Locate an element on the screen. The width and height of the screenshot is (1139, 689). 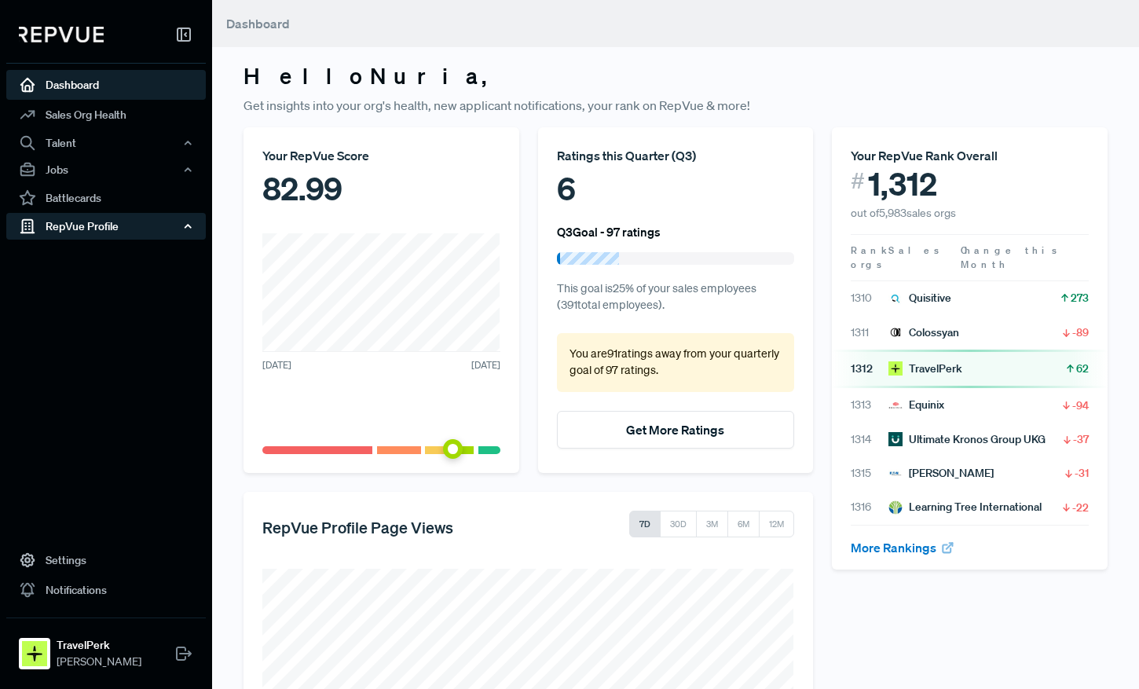
p: This goal is 25 % of your sales employees ( 391 total employees). is located at coordinates (676, 297).